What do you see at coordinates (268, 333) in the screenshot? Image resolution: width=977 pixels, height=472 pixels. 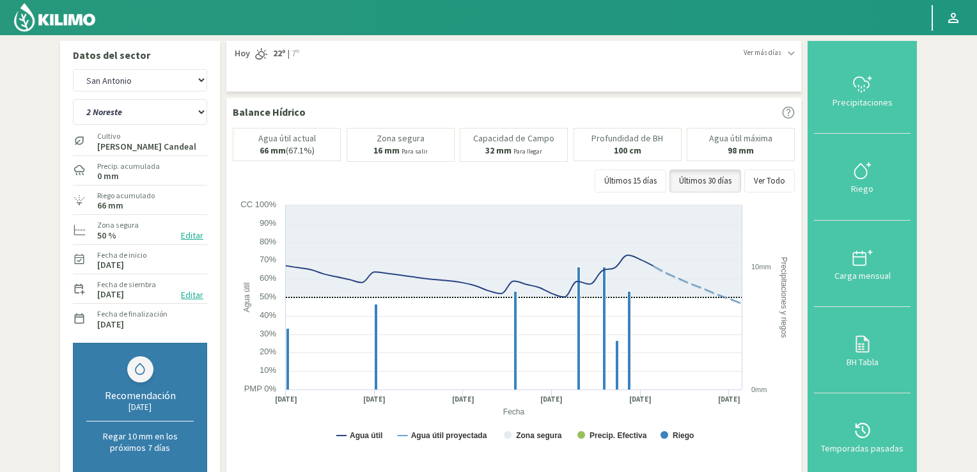 I see `text: 30%` at bounding box center [268, 333].